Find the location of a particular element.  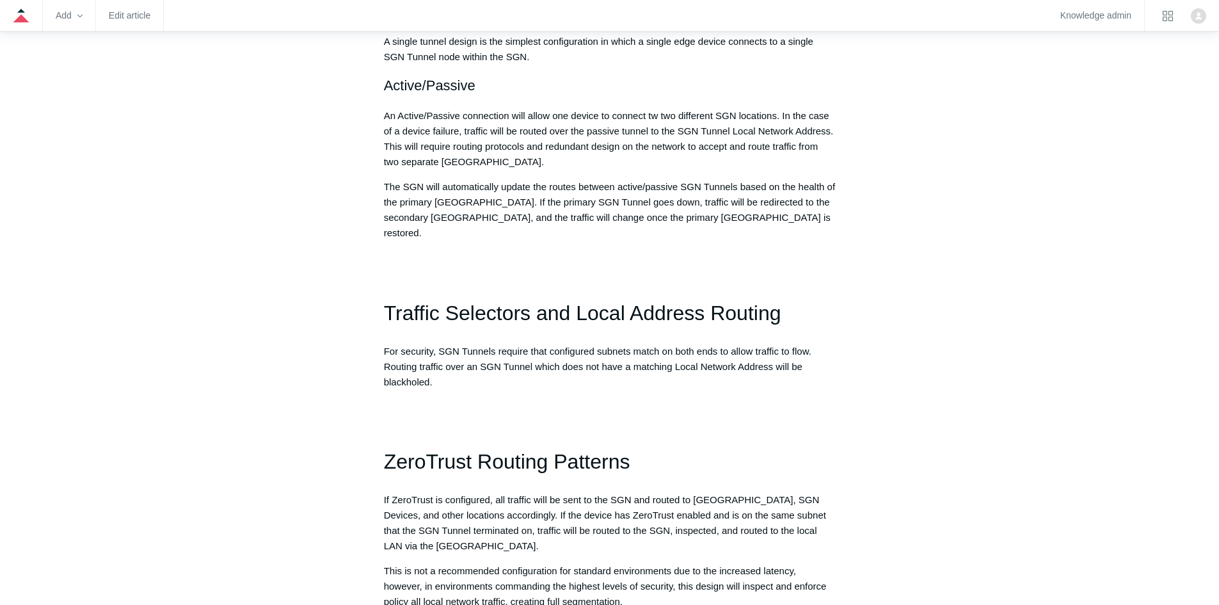

zd-hc-trigger: Add is located at coordinates (69, 15).